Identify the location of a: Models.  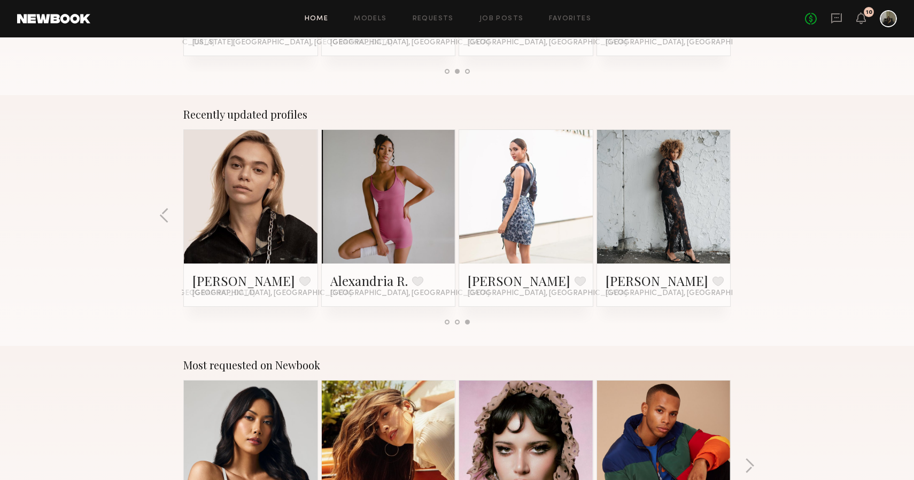
(370, 19).